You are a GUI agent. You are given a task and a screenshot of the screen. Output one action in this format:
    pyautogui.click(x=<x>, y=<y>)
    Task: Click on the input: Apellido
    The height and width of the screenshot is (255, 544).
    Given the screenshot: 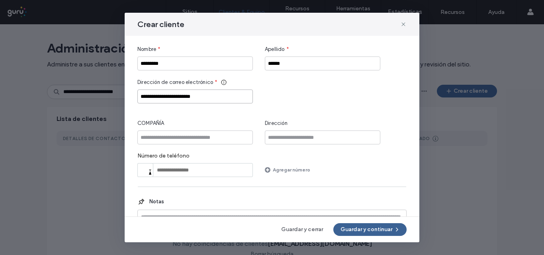 What is the action you would take?
    pyautogui.click(x=322, y=63)
    